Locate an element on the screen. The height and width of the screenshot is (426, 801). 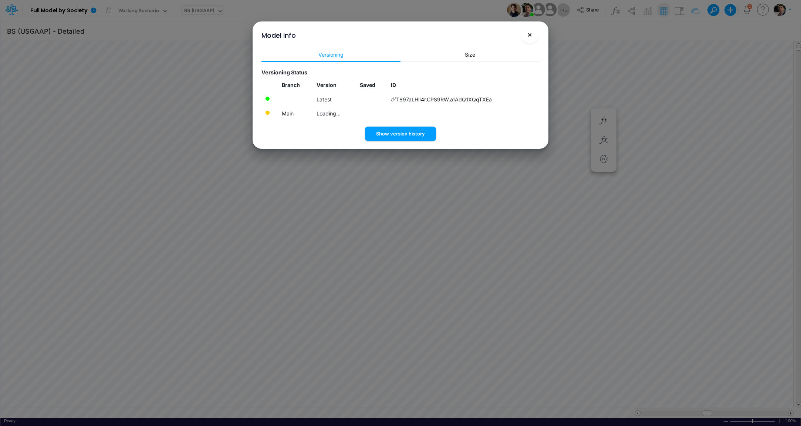
td: Loading... is located at coordinates (335, 114).